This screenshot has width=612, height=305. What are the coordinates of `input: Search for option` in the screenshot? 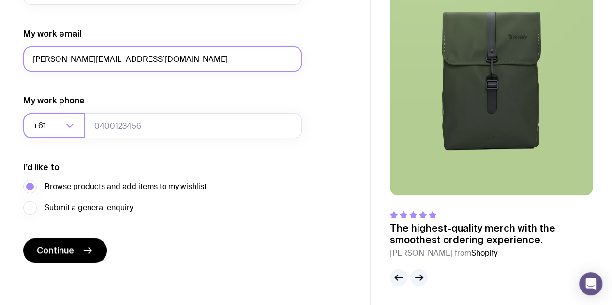 It's located at (55, 126).